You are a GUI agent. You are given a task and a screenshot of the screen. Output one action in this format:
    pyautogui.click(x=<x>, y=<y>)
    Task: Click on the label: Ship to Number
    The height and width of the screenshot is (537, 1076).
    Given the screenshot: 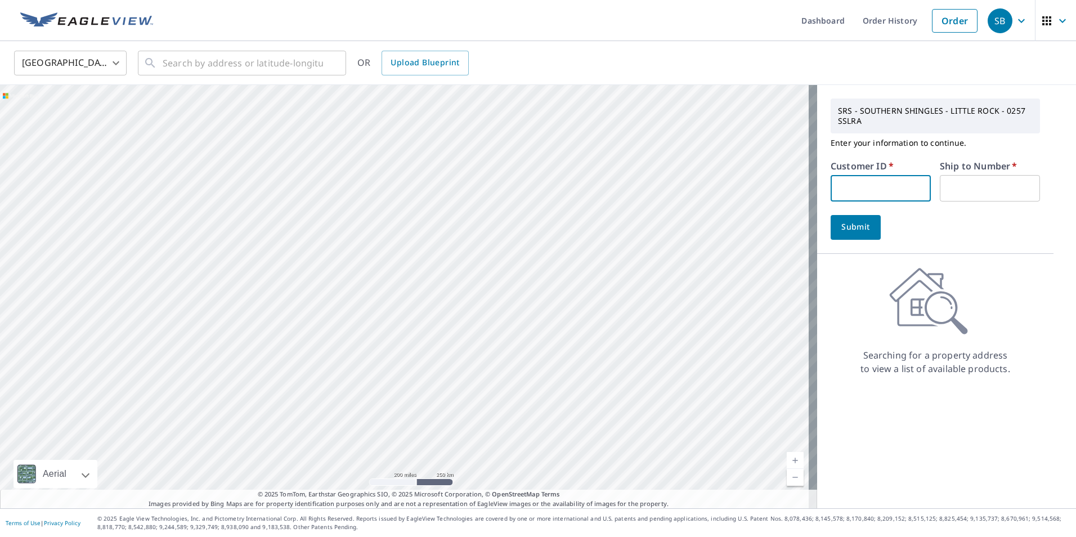 What is the action you would take?
    pyautogui.click(x=978, y=166)
    